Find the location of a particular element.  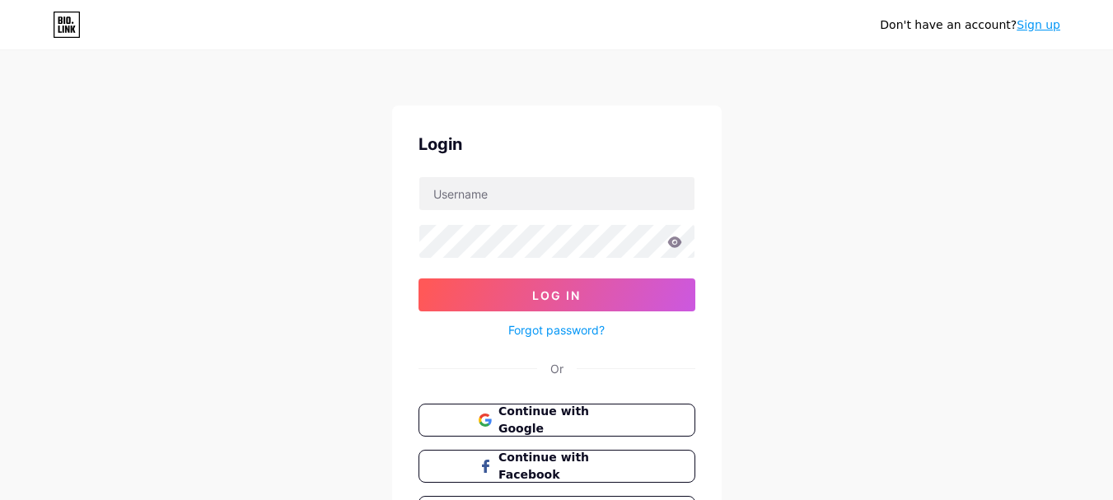

span: Continue with Google is located at coordinates (566, 420).